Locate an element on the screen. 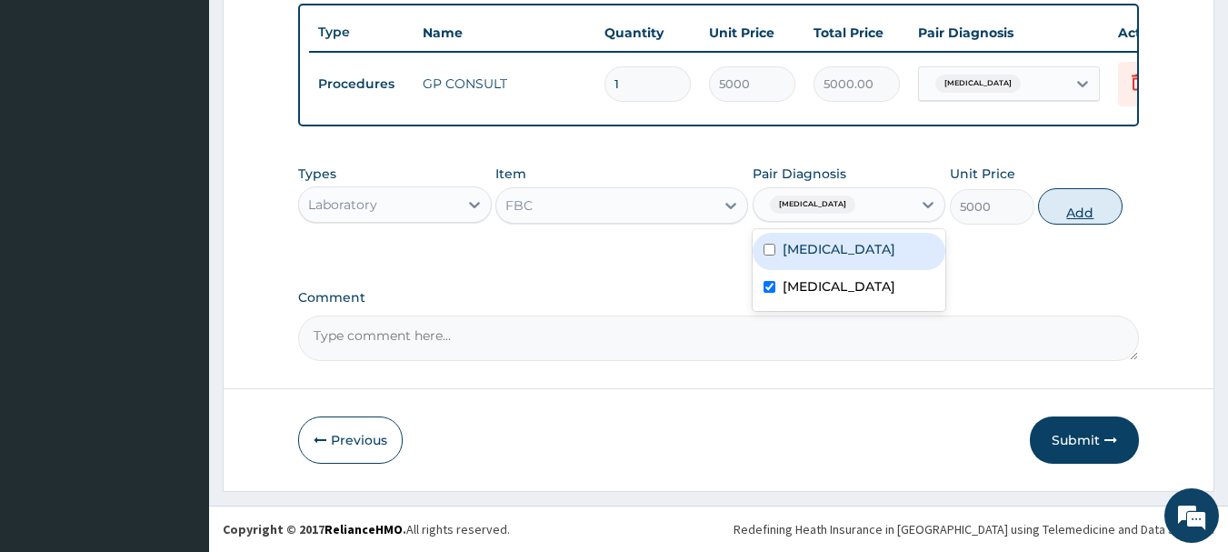 The height and width of the screenshot is (552, 1228). button: Add is located at coordinates (1080, 206).